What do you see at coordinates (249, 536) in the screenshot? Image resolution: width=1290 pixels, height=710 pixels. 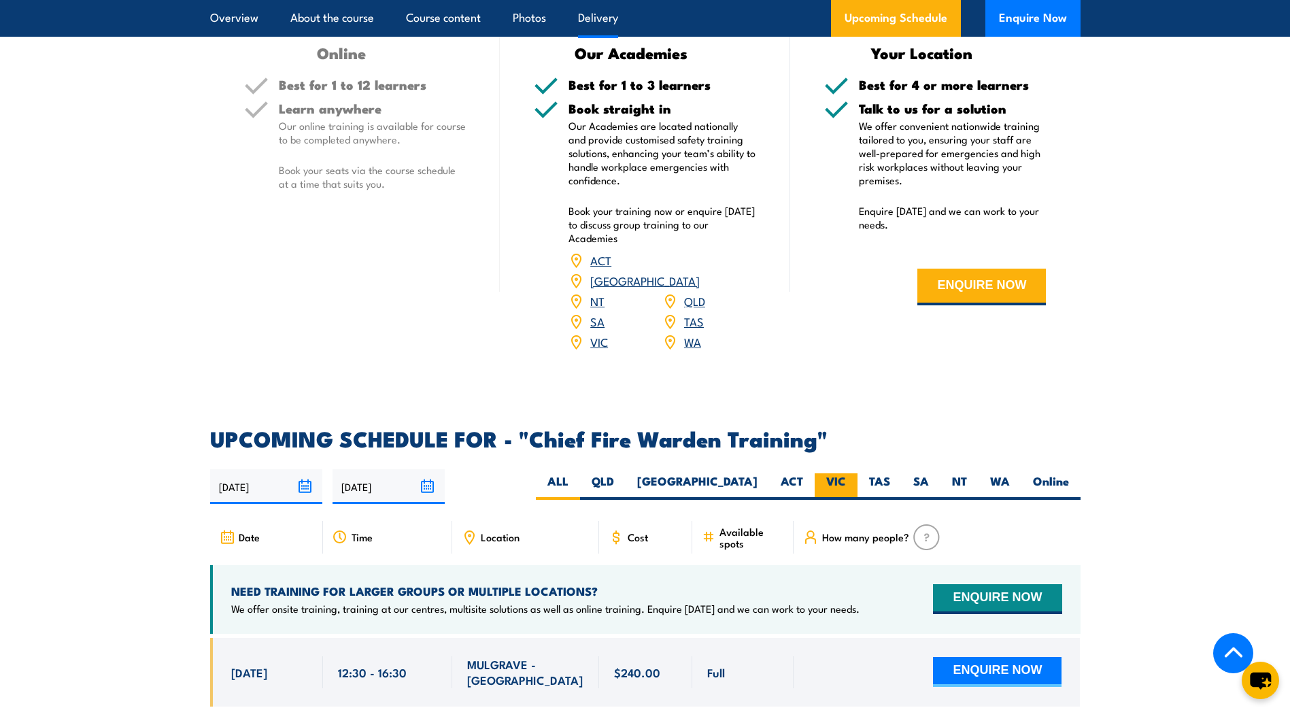 I see `span: Date` at bounding box center [249, 536].